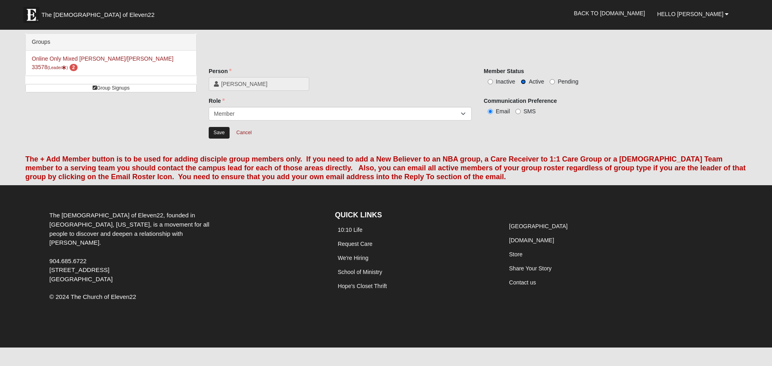 Image resolution: width=772 pixels, height=366 pixels. What do you see at coordinates (531, 269) in the screenshot?
I see `a: Share Your Story` at bounding box center [531, 269].